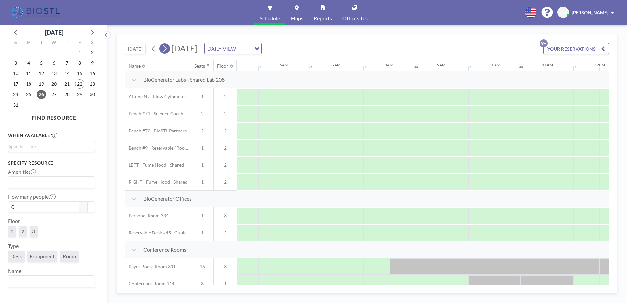 Image resolution: width=627 pixels, height=303 pixels. Describe the element at coordinates (69, 256) in the screenshot. I see `span: Room` at that location.